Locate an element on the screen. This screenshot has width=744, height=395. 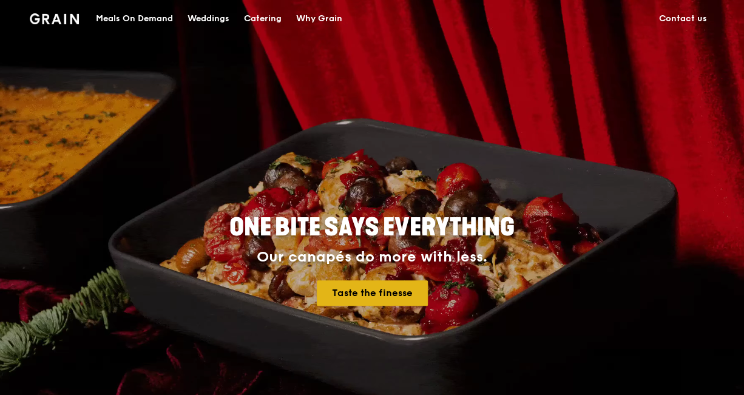
a: Contact us is located at coordinates (683, 19).